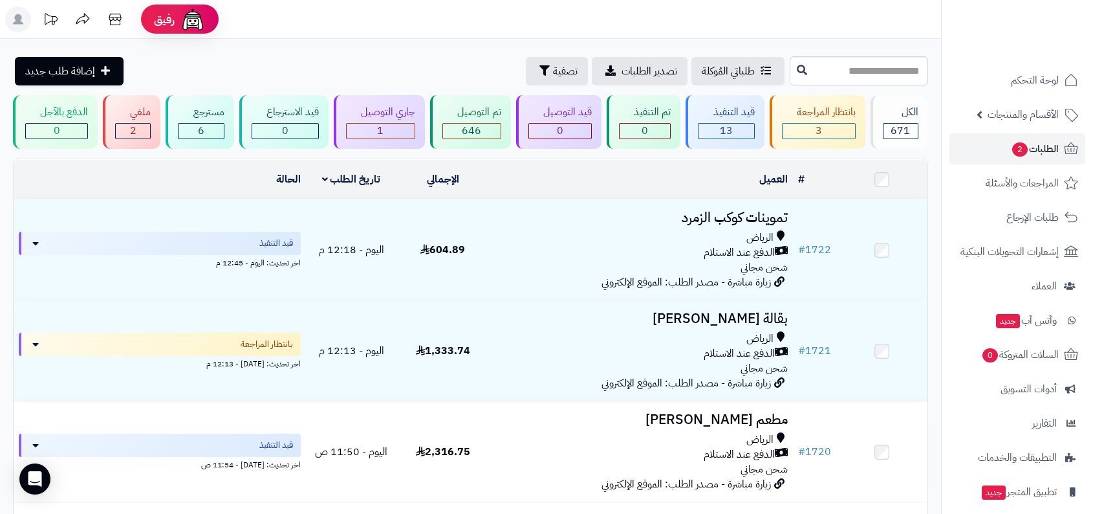 This screenshot has height=514, width=1093. Describe the element at coordinates (201, 112) in the screenshot. I see `div: مسترجع` at that location.